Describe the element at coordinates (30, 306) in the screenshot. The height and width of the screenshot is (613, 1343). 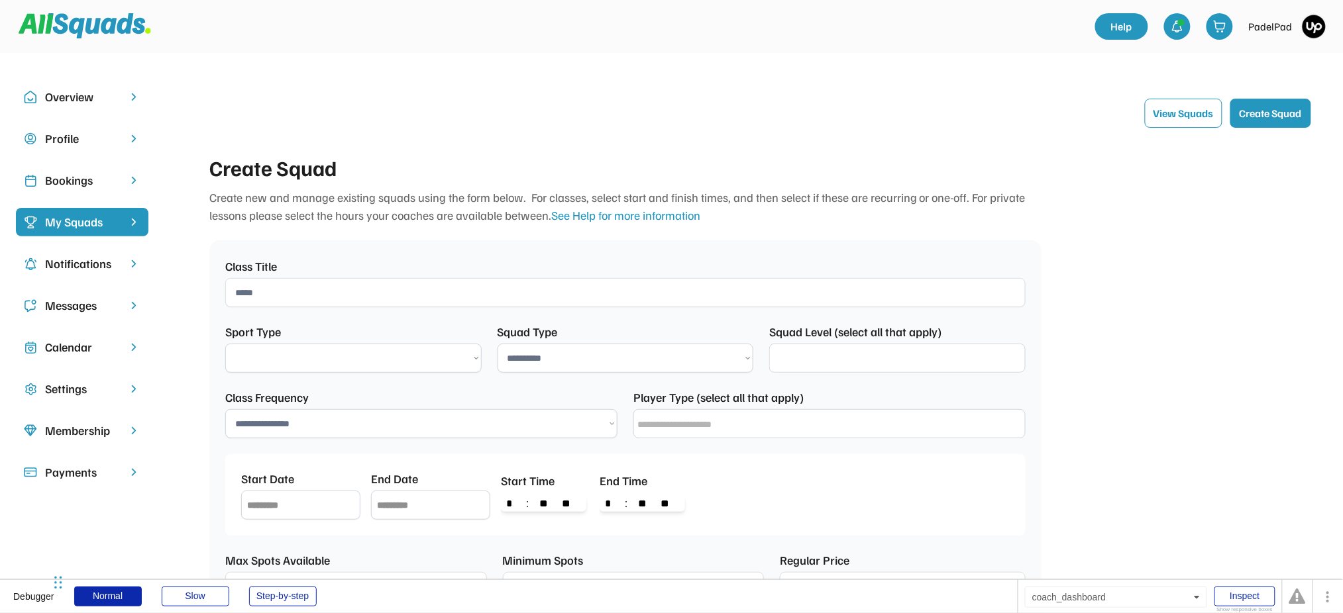
I see `img: Icon%20copy%205.svg` at that location.